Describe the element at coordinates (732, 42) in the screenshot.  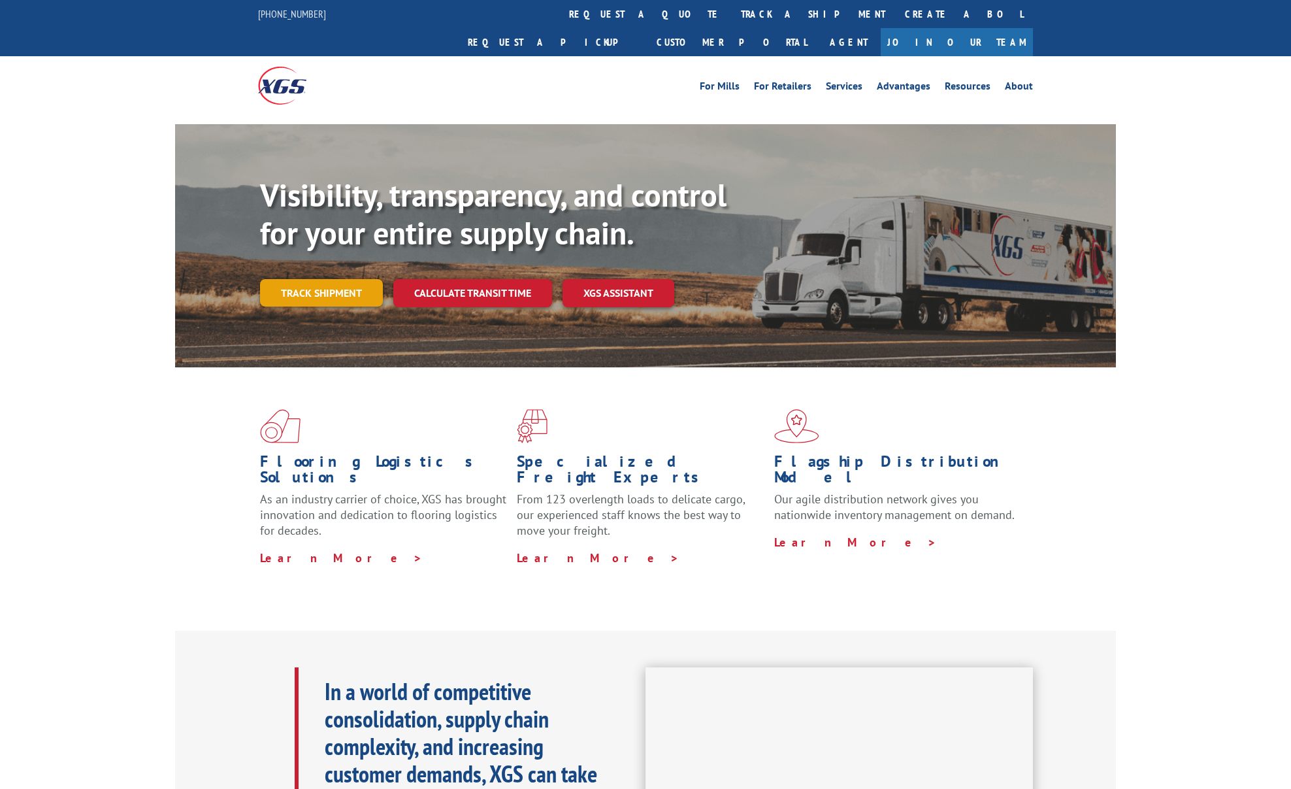
I see `a: Customer Portal` at that location.